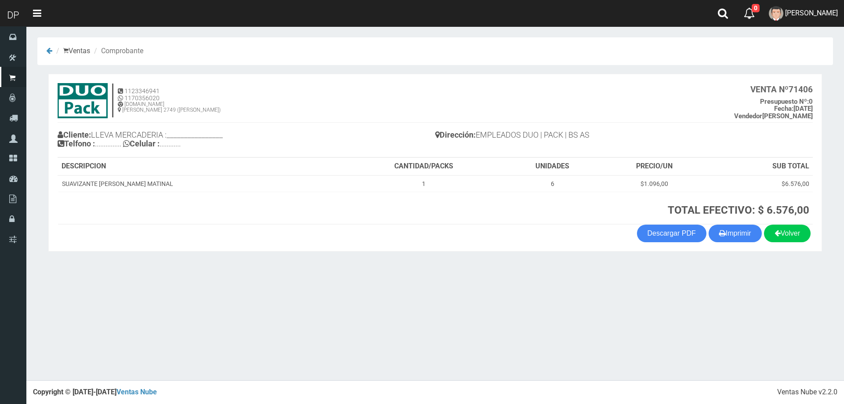  I want to click on a: Descargar PDF, so click(672, 233).